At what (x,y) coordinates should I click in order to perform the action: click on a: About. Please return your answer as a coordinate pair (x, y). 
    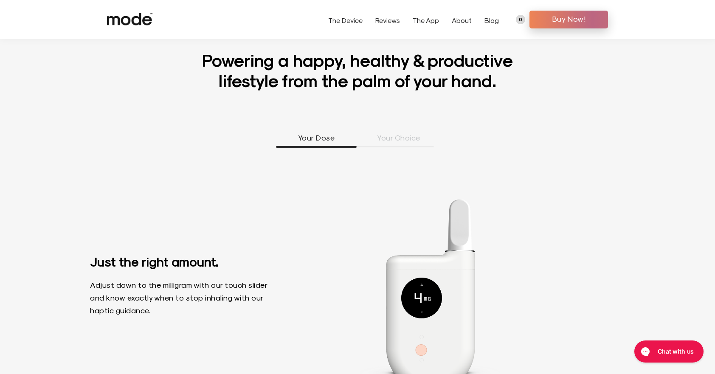
    Looking at the image, I should click on (462, 20).